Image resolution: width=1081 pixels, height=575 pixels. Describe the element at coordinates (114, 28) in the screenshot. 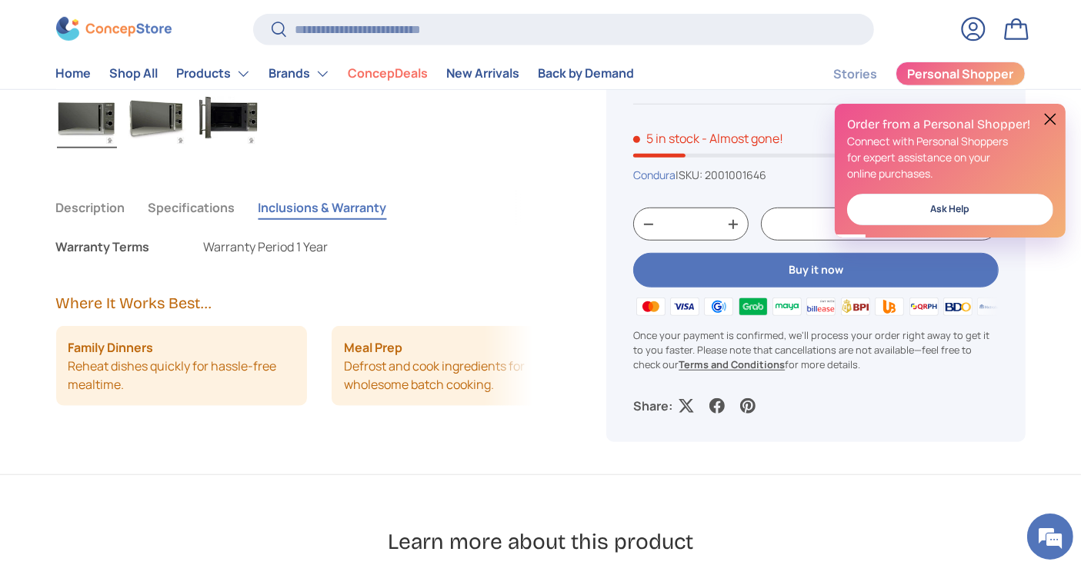

I see `a: ConcepStore` at that location.